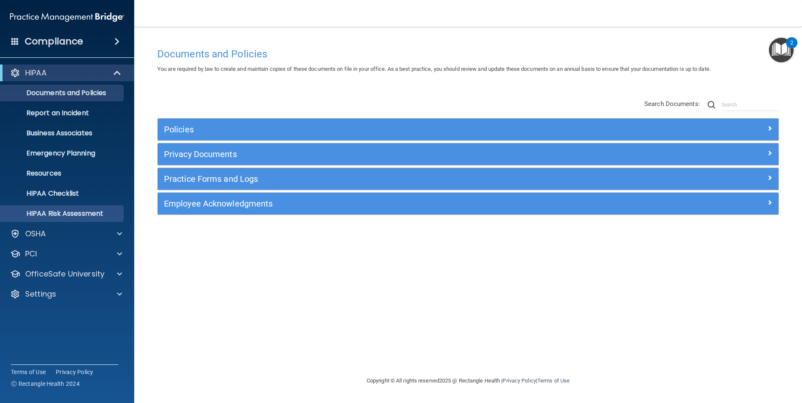 This screenshot has height=403, width=802. What do you see at coordinates (66, 254) in the screenshot?
I see `a: PCI` at bounding box center [66, 254].